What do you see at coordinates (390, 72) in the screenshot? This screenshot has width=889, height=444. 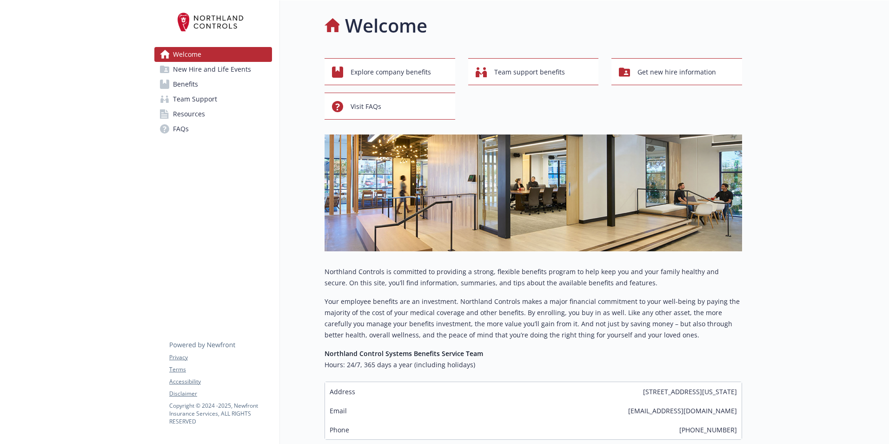 I see `button: Explore company benefits` at bounding box center [390, 72].